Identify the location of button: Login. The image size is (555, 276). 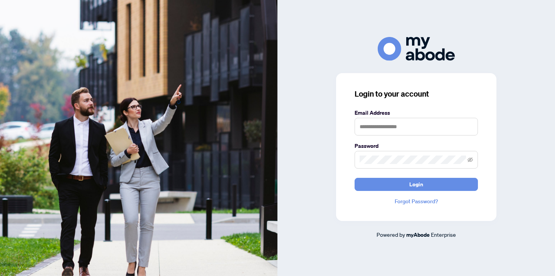
(416, 185).